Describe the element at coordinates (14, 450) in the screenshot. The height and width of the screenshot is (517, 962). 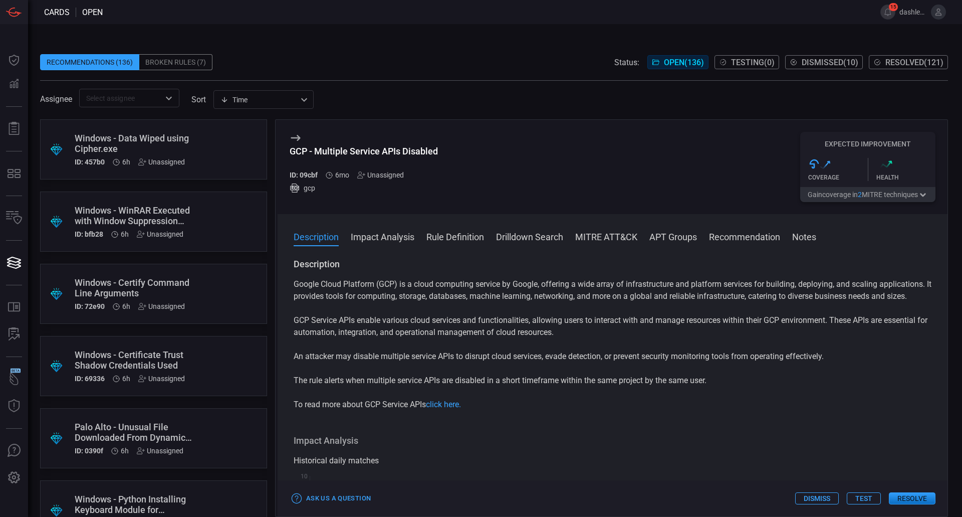
I see `button: Ask Us A Question` at that location.